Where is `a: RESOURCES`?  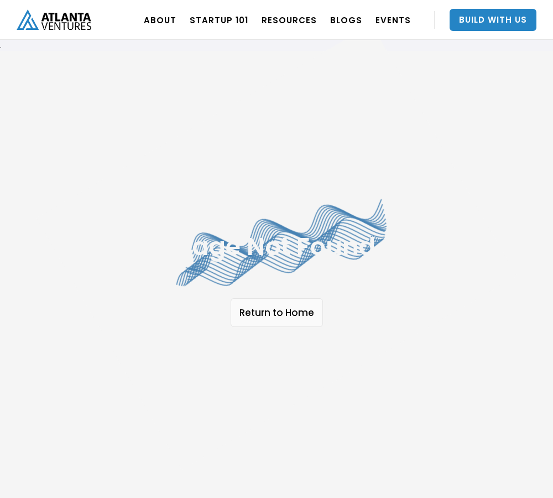 a: RESOURCES is located at coordinates (289, 20).